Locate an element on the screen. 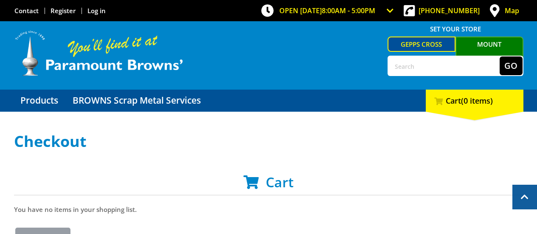 This screenshot has width=537, height=234. button: Go is located at coordinates (511, 66).